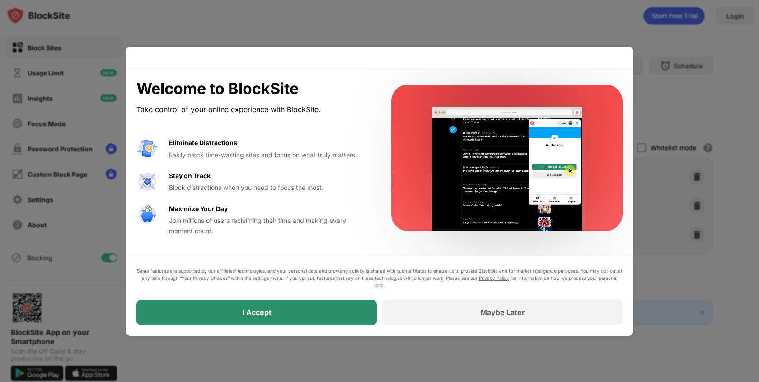  Describe the element at coordinates (203, 143) in the screenshot. I see `div: Eliminate Distractions` at that location.